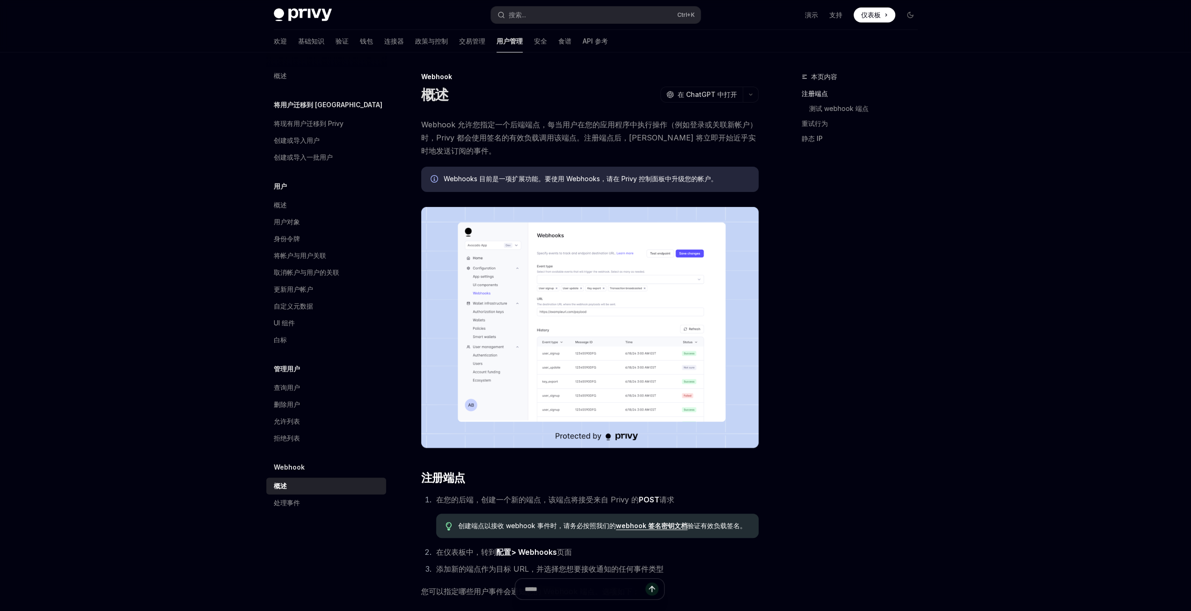 This screenshot has width=1191, height=611. Describe the element at coordinates (812, 15) in the screenshot. I see `a: 演示` at that location.